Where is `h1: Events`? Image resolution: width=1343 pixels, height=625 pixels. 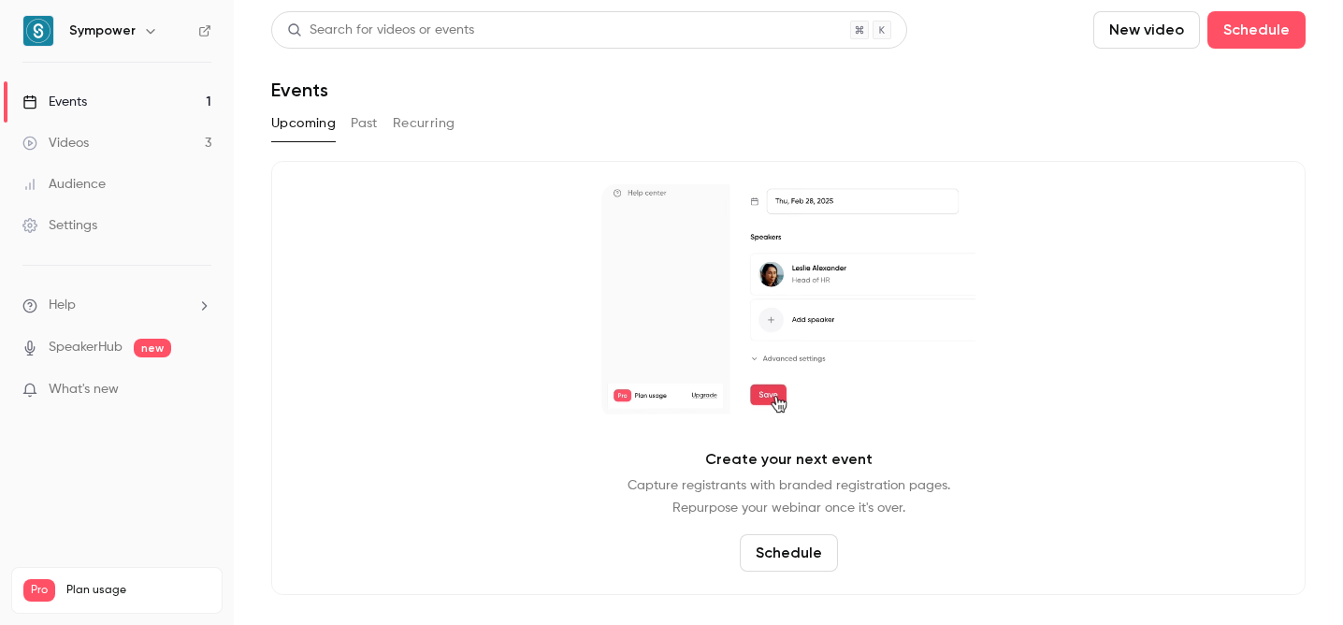 h1: Events is located at coordinates (299, 90).